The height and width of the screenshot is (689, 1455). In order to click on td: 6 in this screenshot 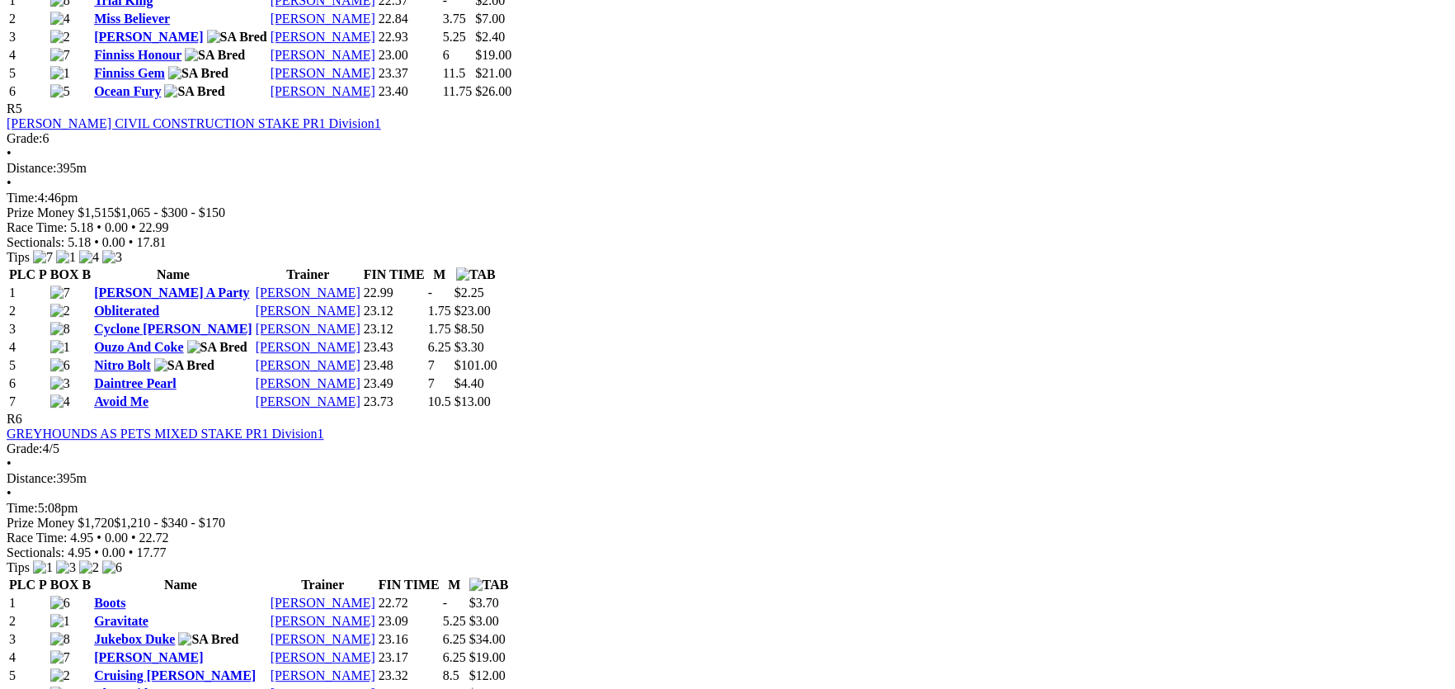, I will do `click(28, 383)`.